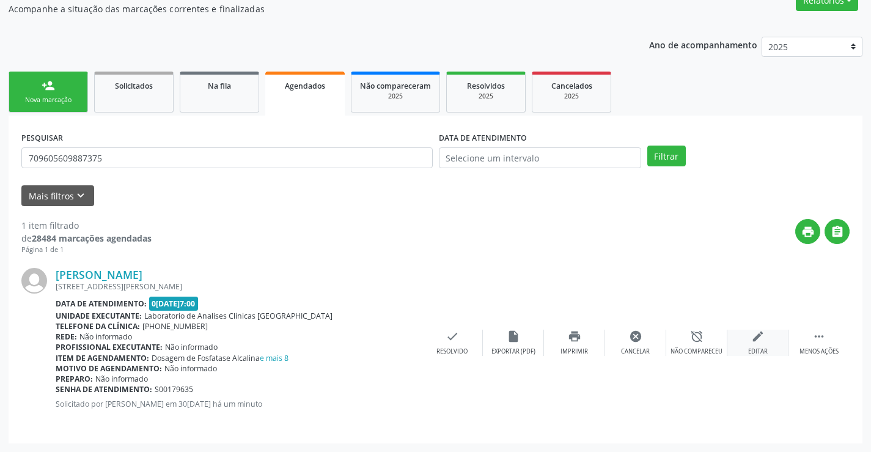 This screenshot has height=452, width=871. Describe the element at coordinates (34, 281) in the screenshot. I see `img: img` at that location.